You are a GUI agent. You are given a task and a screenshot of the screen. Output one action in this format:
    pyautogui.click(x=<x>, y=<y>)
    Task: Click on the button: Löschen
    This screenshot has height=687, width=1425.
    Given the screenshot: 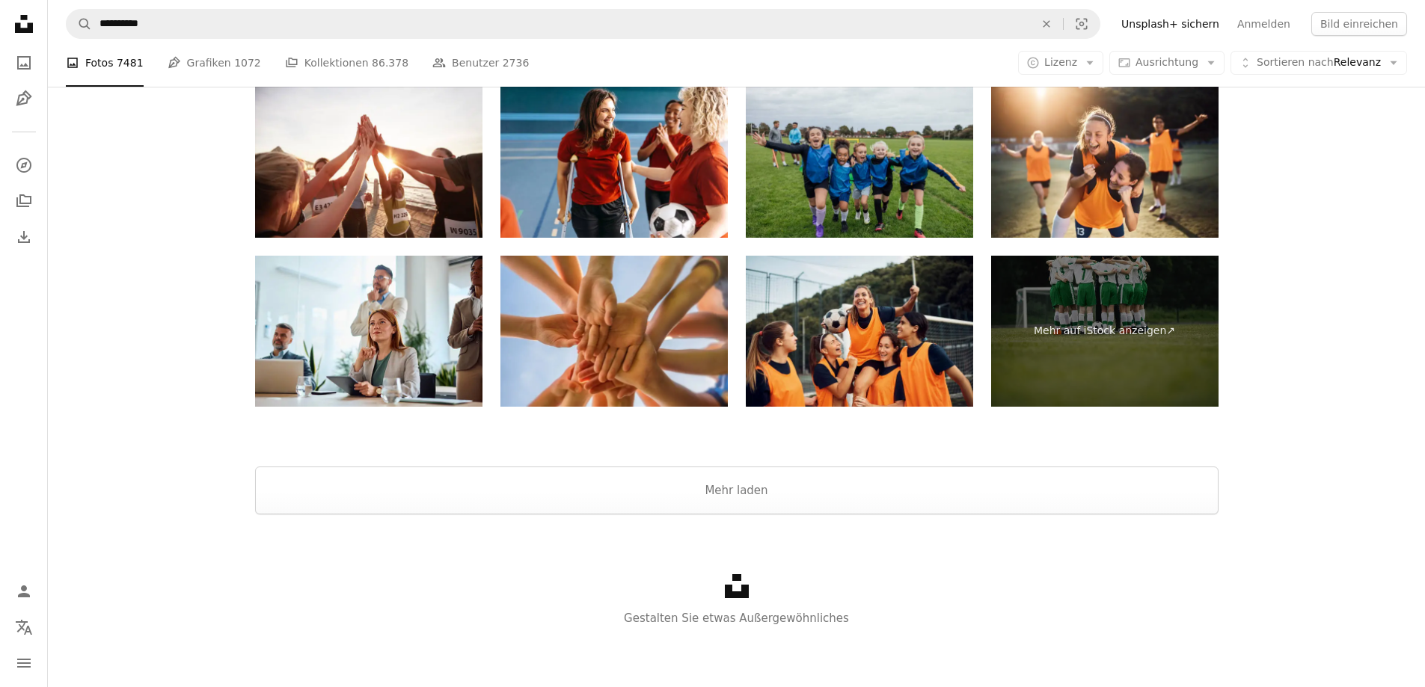 What is the action you would take?
    pyautogui.click(x=1046, y=24)
    